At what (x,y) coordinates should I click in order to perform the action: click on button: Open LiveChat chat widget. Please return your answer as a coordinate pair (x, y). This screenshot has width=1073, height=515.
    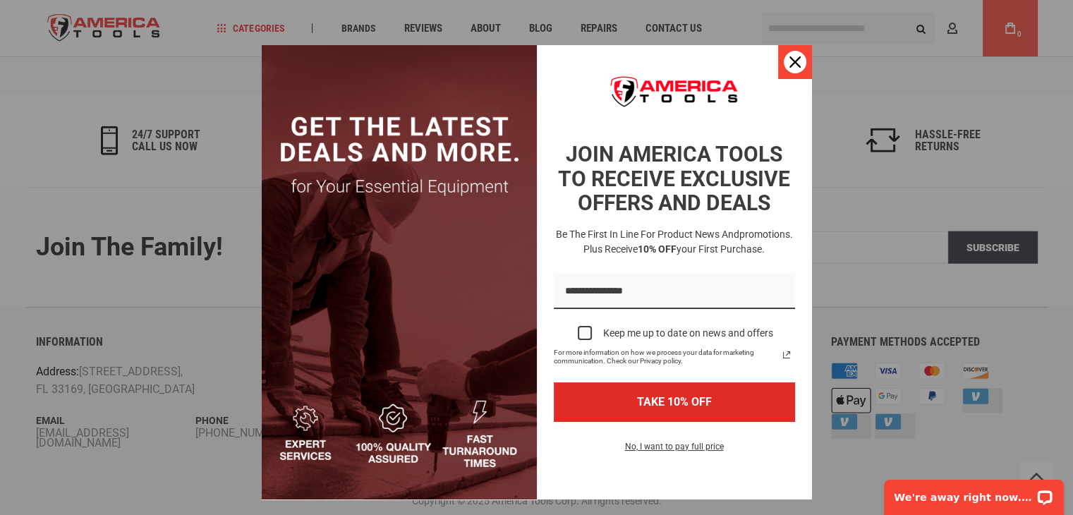
    Looking at the image, I should click on (171, 27).